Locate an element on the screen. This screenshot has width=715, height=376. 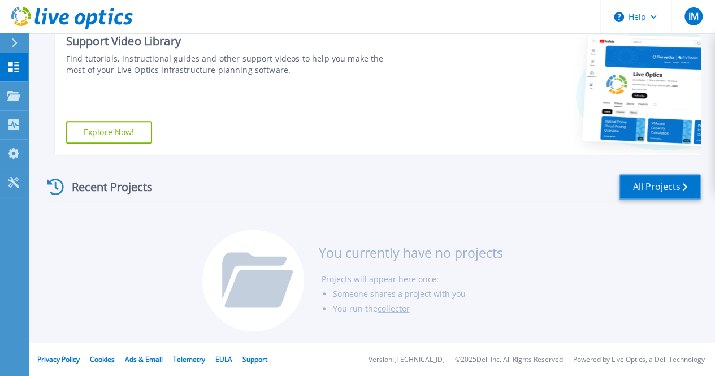
a: EULA is located at coordinates (224, 359).